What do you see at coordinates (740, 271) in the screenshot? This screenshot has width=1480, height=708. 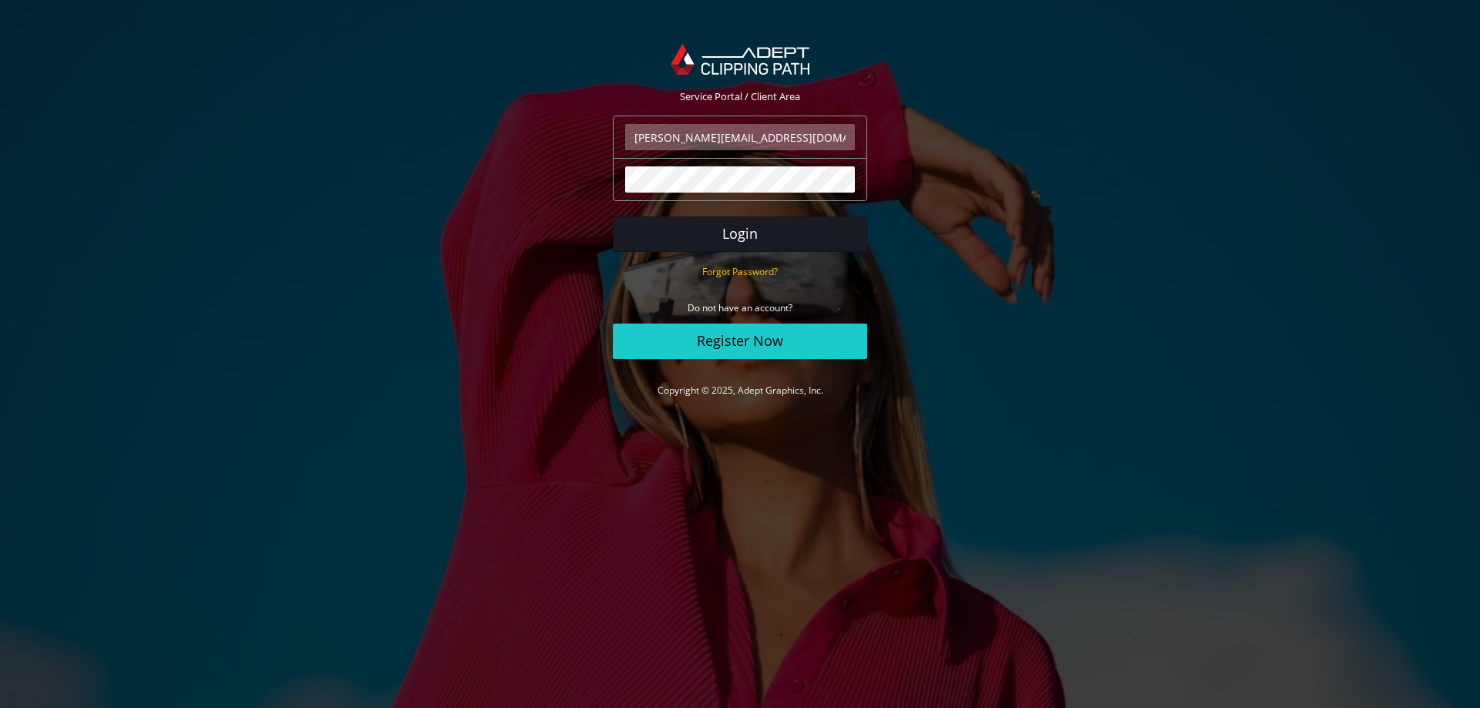 I see `small: Forgot Password?` at bounding box center [740, 271].